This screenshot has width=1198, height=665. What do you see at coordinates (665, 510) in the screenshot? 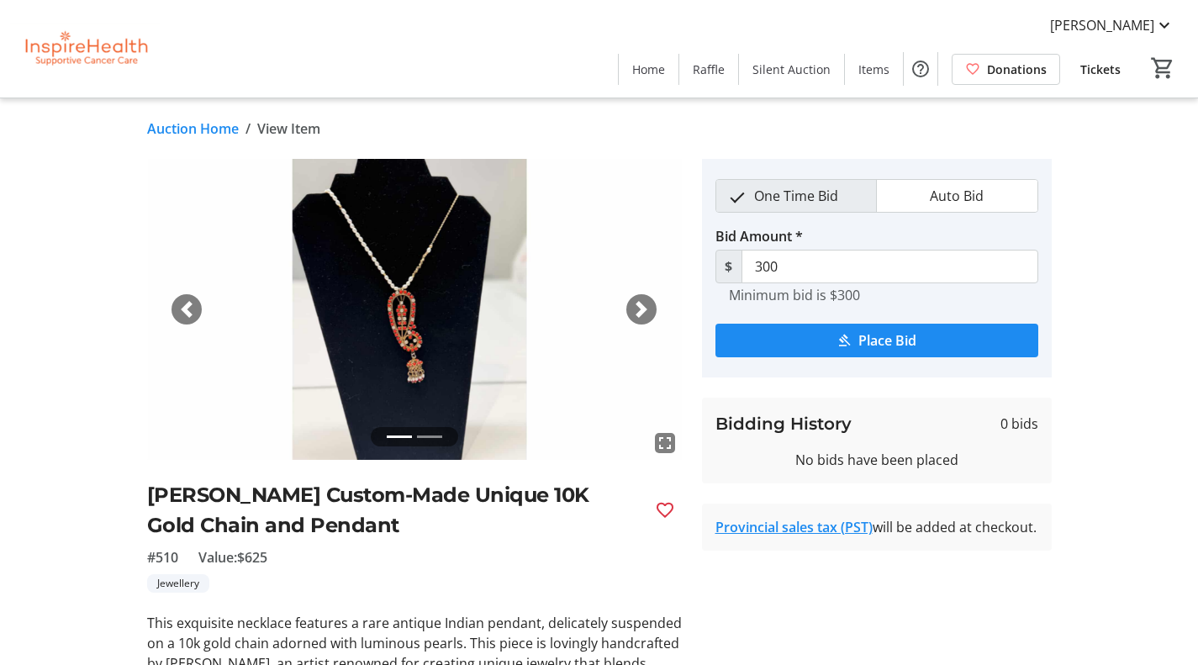
I see `button: Favourite` at bounding box center [665, 510].